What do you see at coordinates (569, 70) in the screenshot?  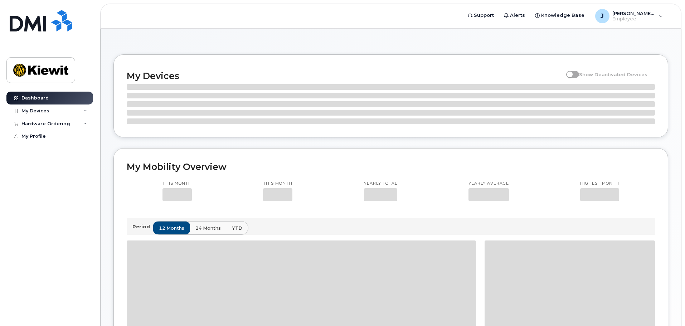 I see `input: Show Deactivated Devices` at bounding box center [569, 70].